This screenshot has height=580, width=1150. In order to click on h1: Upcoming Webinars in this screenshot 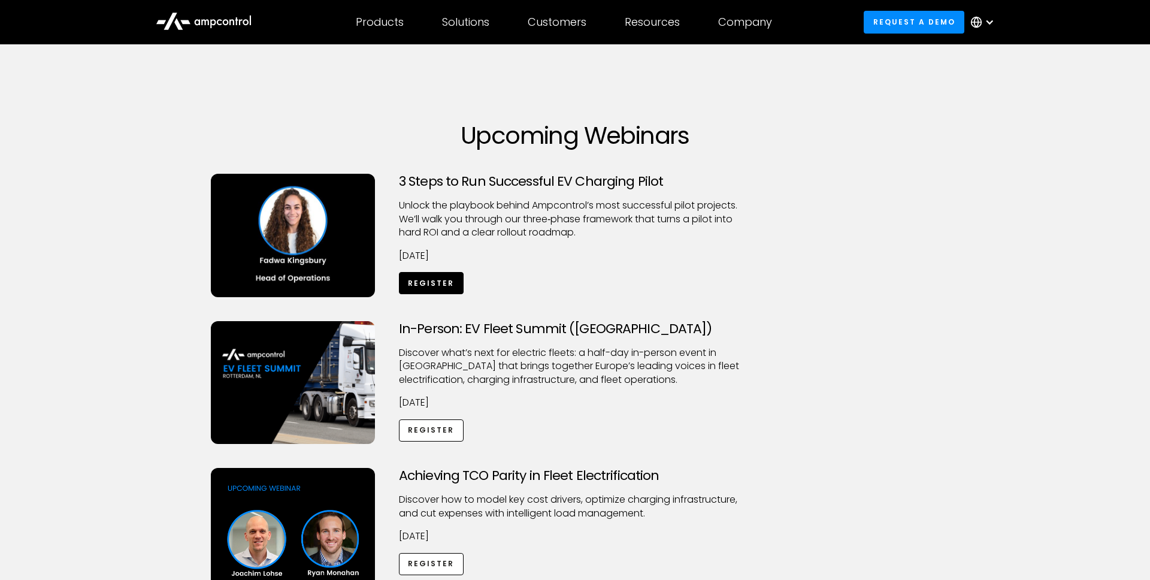, I will do `click(575, 135)`.